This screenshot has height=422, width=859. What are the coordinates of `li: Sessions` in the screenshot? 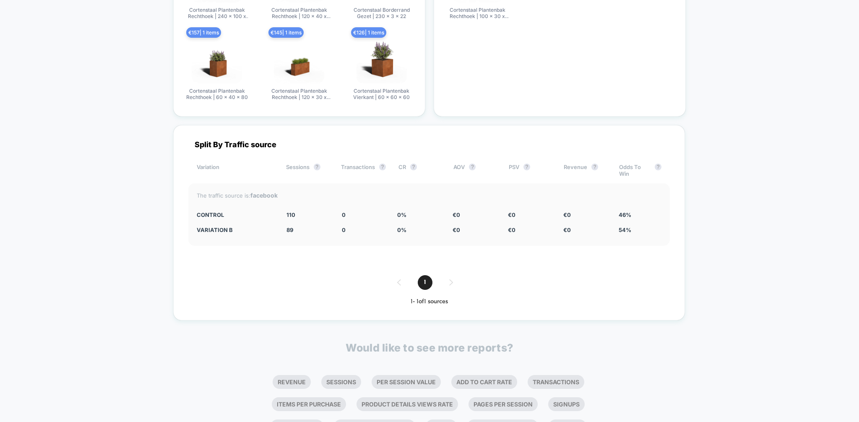 It's located at (341, 382).